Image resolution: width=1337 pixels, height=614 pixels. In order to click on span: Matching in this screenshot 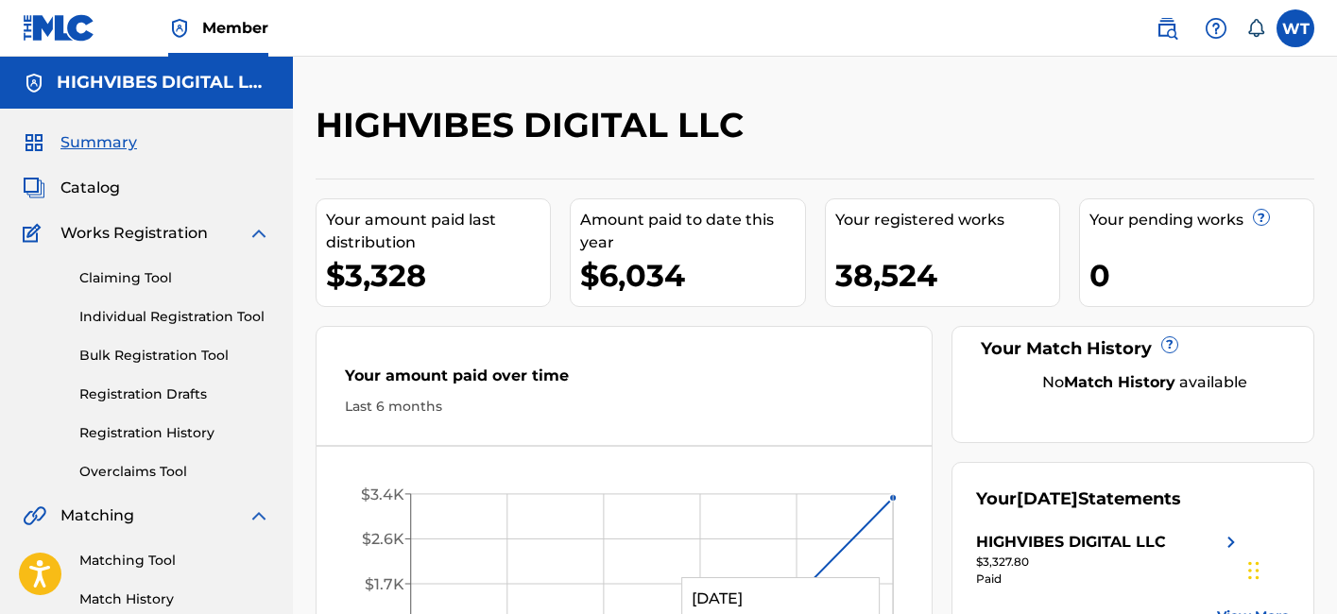, I will do `click(97, 516)`.